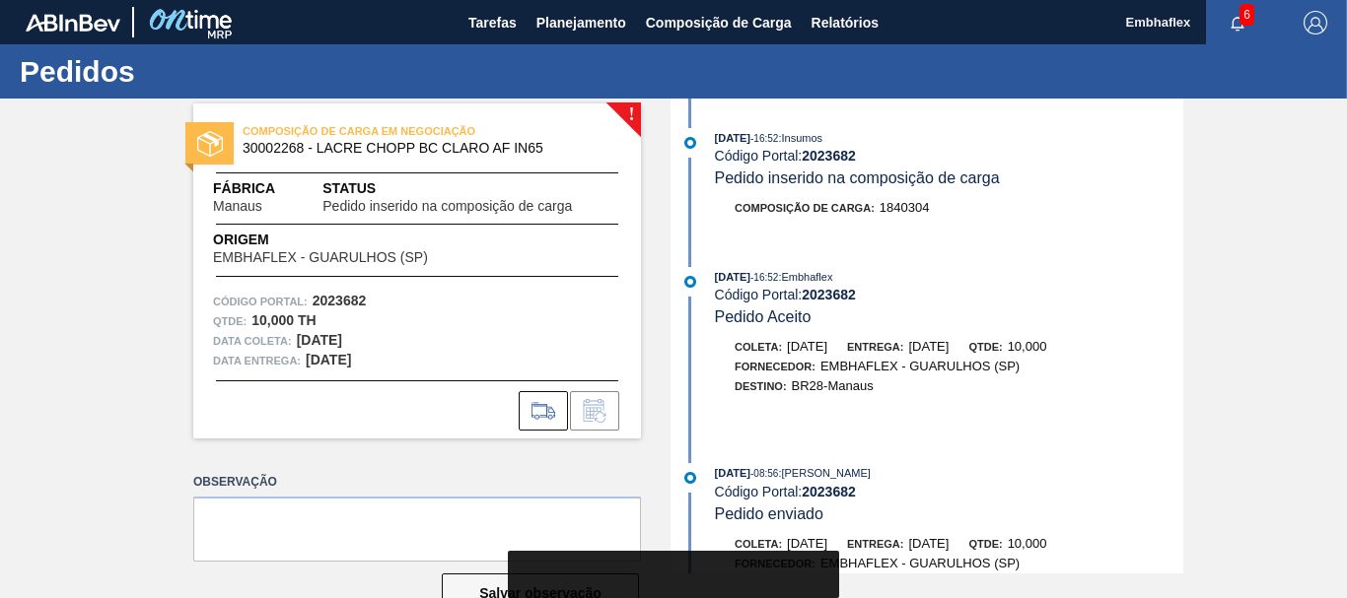 The height and width of the screenshot is (598, 1347). Describe the element at coordinates (775, 367) in the screenshot. I see `span: Fornecedor:` at that location.